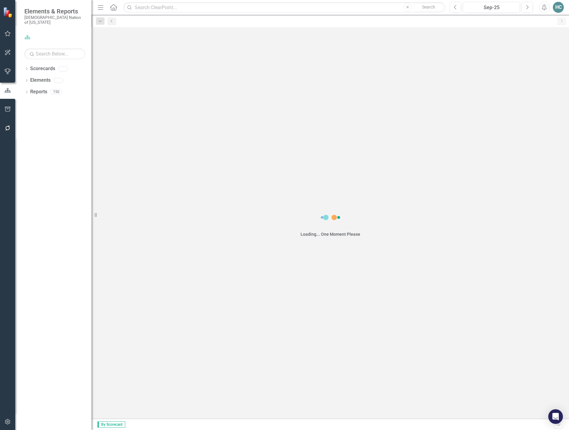  Describe the element at coordinates (556, 417) in the screenshot. I see `div: Open Intercom Messenger` at that location.